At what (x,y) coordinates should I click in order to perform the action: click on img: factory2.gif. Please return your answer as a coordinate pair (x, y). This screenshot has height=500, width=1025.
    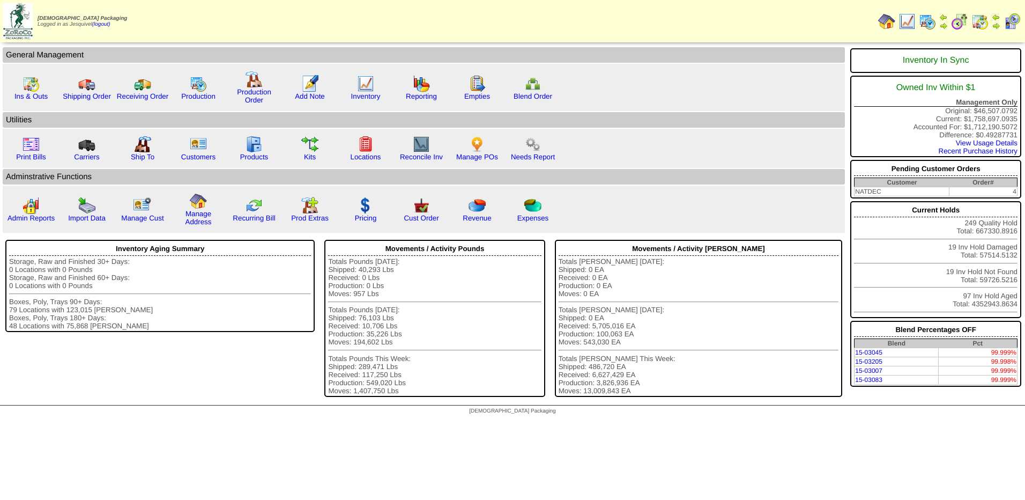
    Looking at the image, I should click on (143, 144).